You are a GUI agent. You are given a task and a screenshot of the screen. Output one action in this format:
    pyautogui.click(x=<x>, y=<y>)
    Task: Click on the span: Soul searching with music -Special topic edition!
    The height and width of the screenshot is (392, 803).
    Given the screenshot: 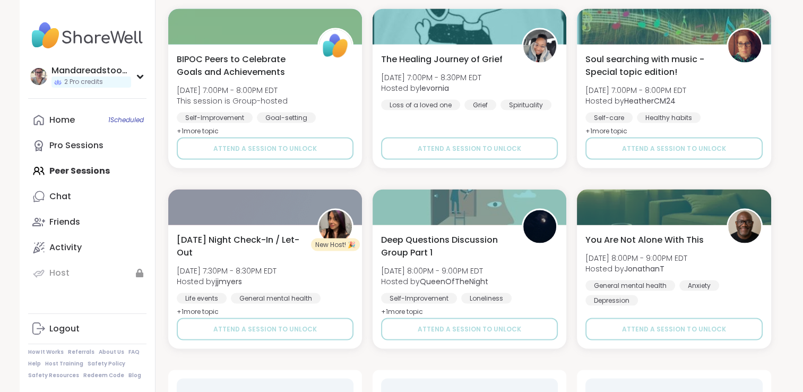 What is the action you would take?
    pyautogui.click(x=650, y=66)
    